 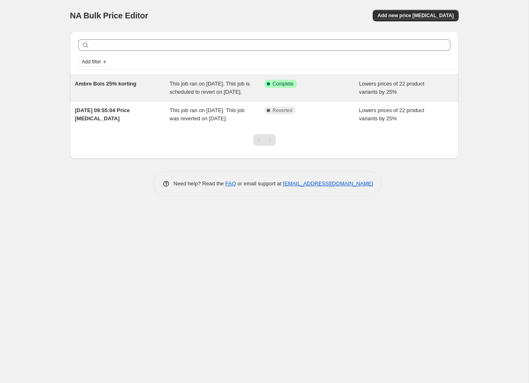 What do you see at coordinates (199, 183) in the screenshot?
I see `span: Need help? Read the` at bounding box center [199, 183].